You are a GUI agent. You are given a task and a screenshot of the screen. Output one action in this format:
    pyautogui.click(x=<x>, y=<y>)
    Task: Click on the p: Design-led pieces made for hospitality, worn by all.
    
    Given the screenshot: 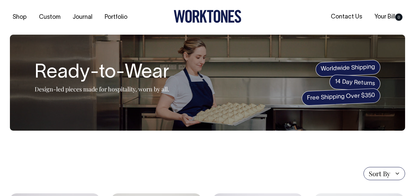 What is the action you would take?
    pyautogui.click(x=102, y=89)
    